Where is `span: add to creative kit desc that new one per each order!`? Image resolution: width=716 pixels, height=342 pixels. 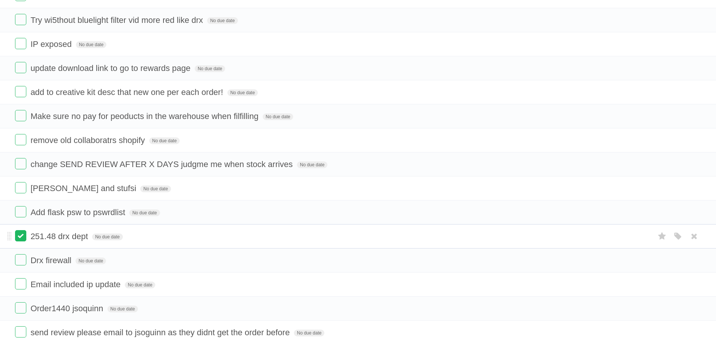 span: add to creative kit desc that new one per each order! is located at coordinates (127, 92).